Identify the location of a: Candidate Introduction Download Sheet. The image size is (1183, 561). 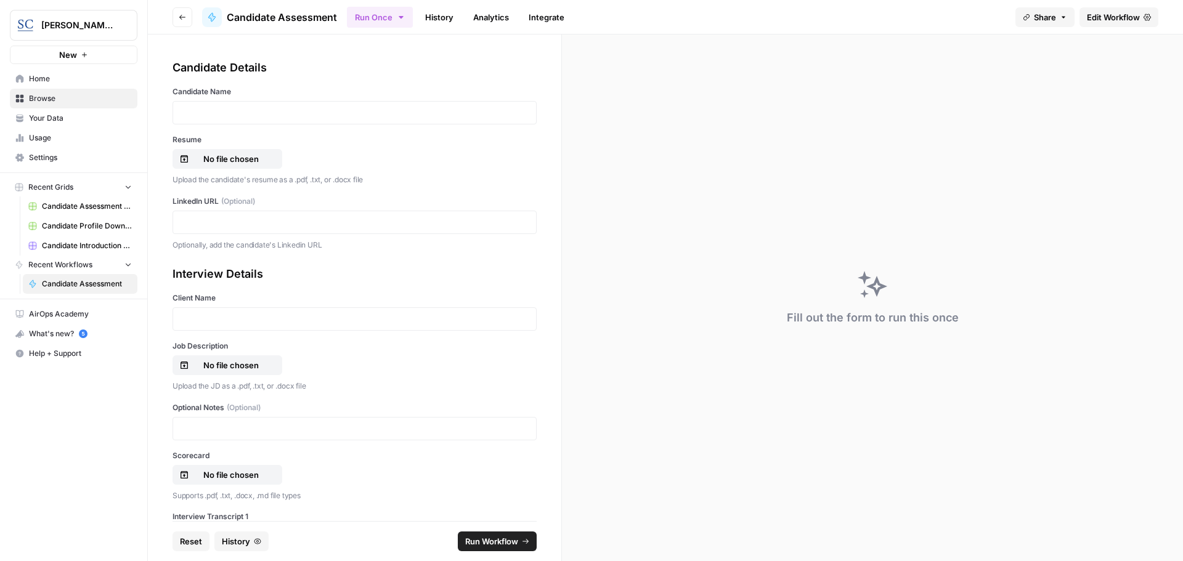
(80, 246).